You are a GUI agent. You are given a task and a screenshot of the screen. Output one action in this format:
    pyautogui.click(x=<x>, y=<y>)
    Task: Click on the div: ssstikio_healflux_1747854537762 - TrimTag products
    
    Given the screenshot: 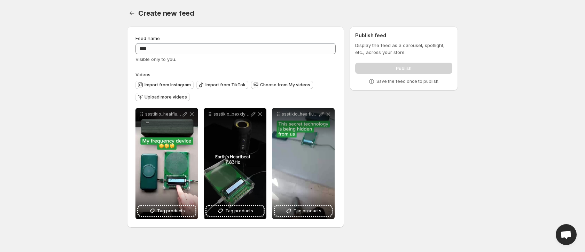 What is the action you would take?
    pyautogui.click(x=167, y=164)
    